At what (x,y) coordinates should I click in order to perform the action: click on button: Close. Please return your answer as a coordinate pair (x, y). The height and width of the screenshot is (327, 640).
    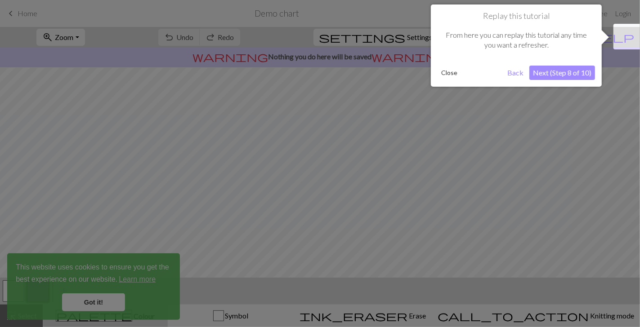
    Looking at the image, I should click on (449, 73).